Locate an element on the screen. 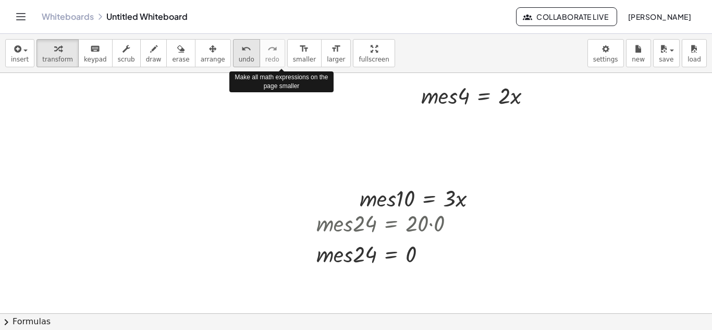 This screenshot has width=712, height=330. span: arrange is located at coordinates (213, 59).